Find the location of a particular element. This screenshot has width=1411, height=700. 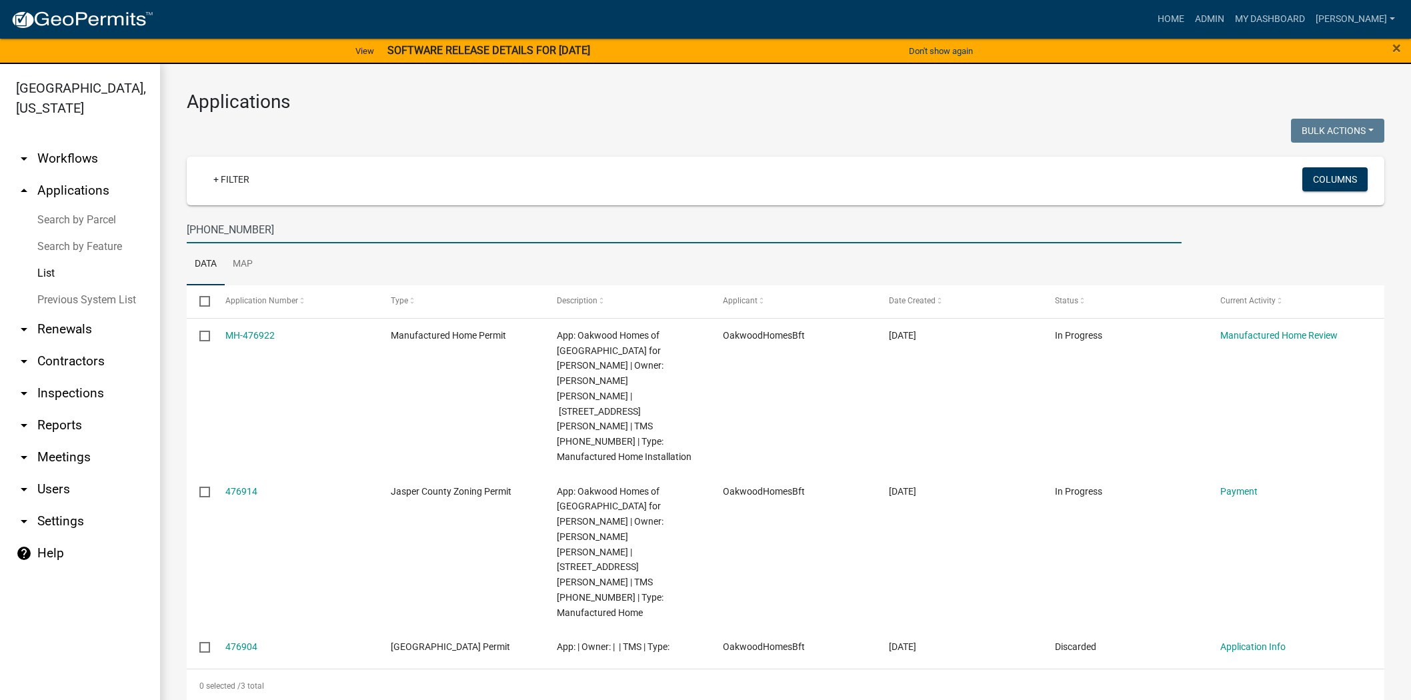

datatable-header-cell: Select is located at coordinates (199, 301).